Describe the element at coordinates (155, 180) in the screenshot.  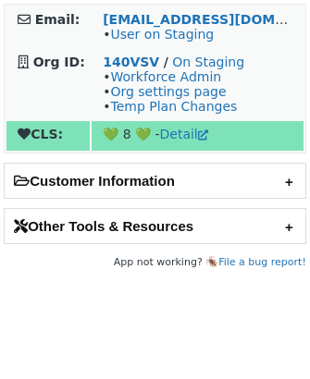
I see `h2: Customer Information` at that location.